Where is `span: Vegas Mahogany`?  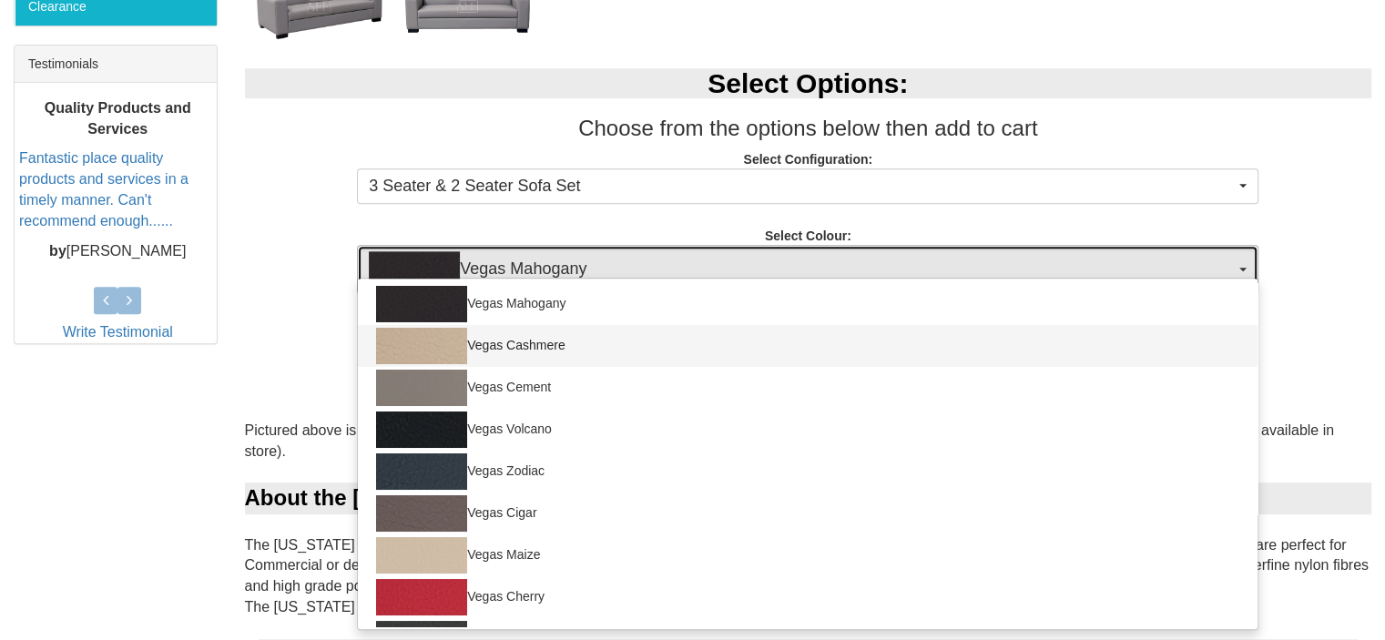
span: Vegas Mahogany is located at coordinates (802, 270).